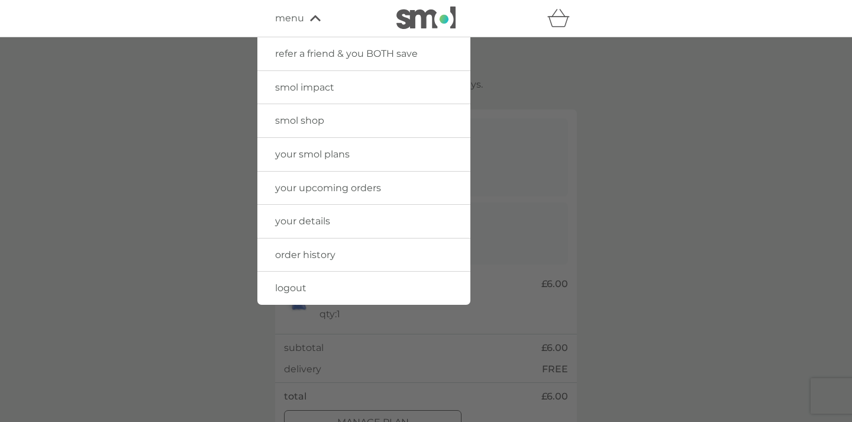 This screenshot has width=852, height=422. Describe the element at coordinates (290, 287) in the screenshot. I see `span: logout` at that location.